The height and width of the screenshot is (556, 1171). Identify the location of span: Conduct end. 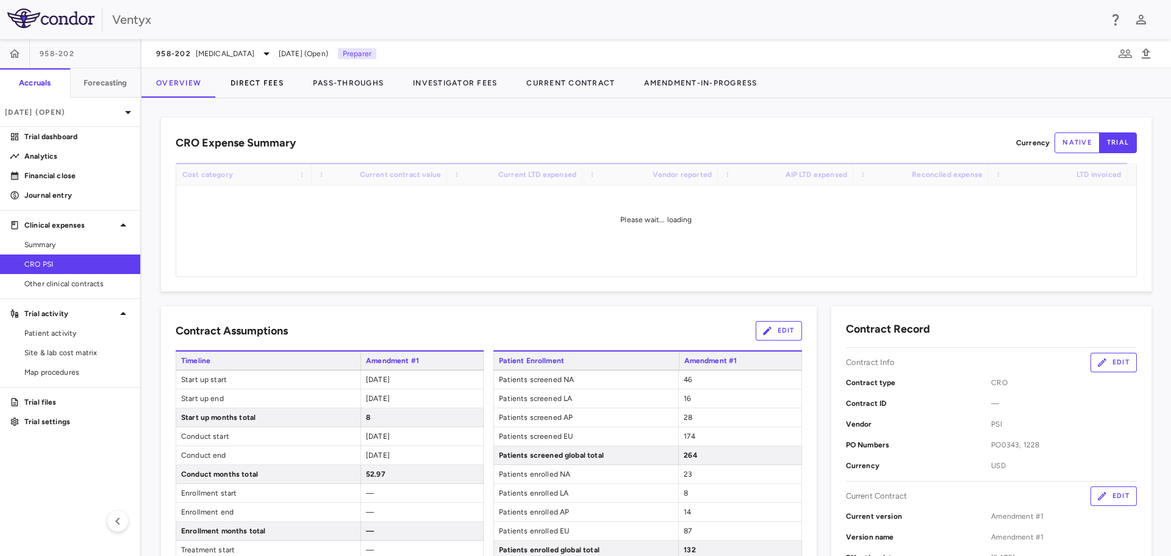
(268, 455).